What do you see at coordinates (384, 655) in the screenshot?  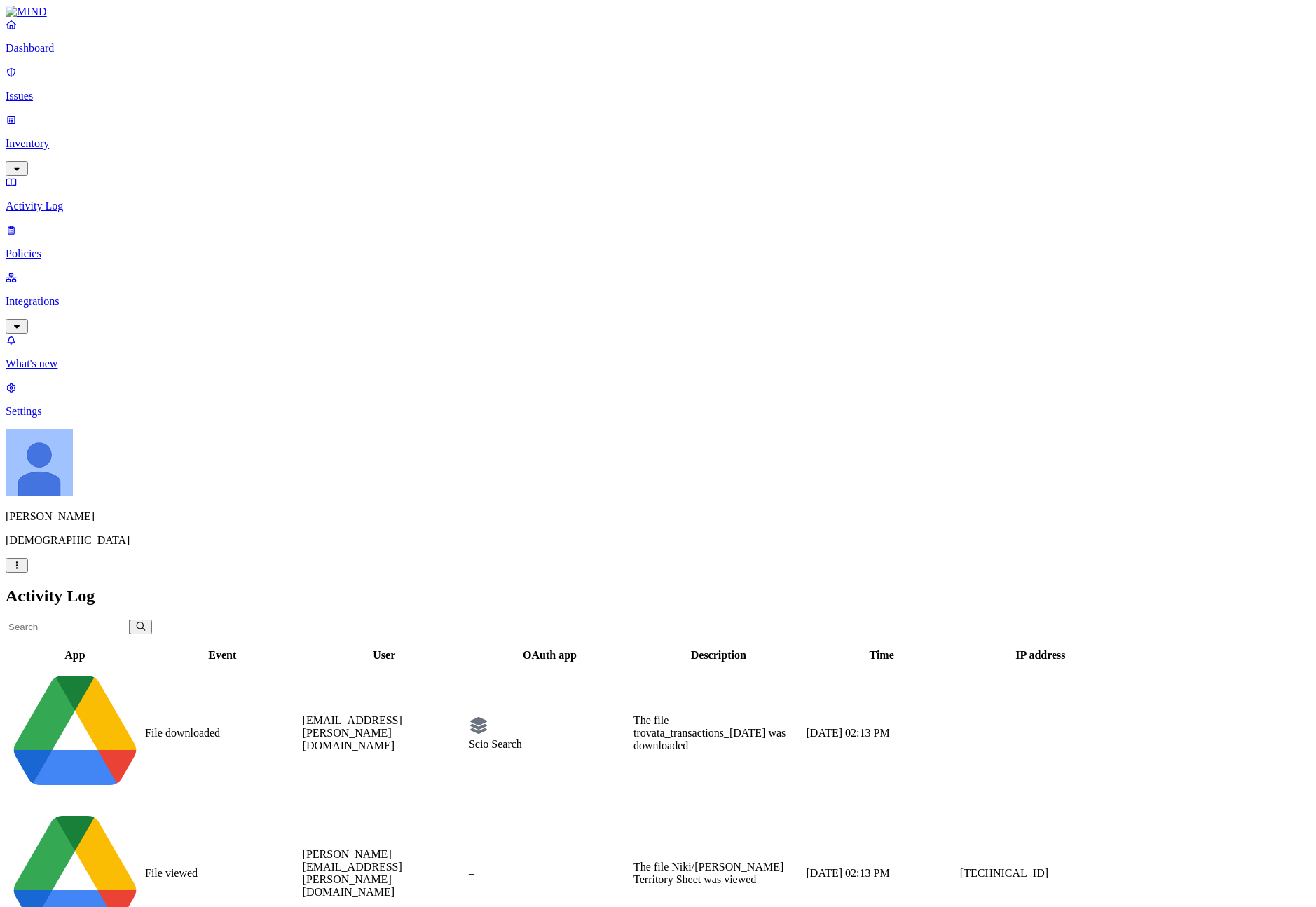 I see `div: User` at bounding box center [384, 655].